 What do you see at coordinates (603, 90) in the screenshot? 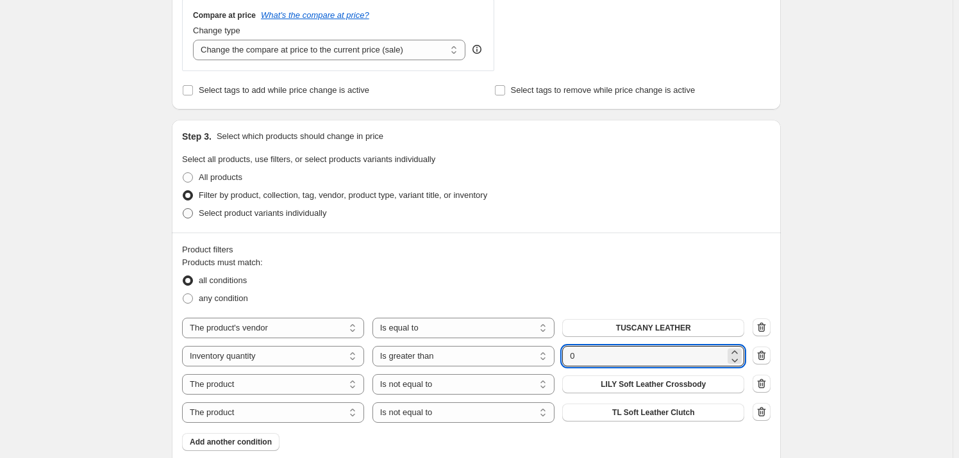
I see `span: Select tags to remove while price change is active` at bounding box center [603, 90].